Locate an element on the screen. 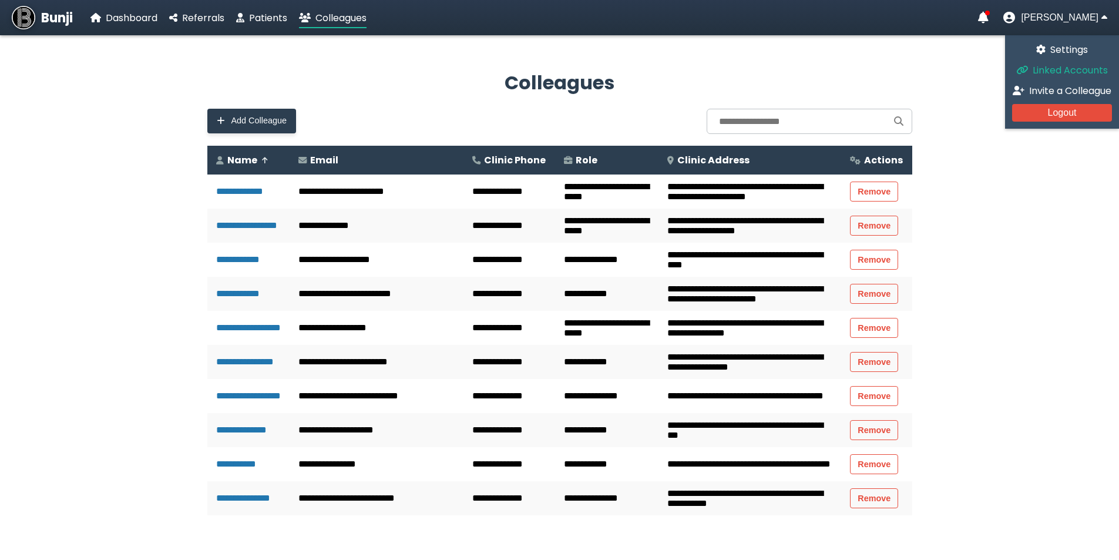 The width and height of the screenshot is (1119, 560). a: Invite a Colleague is located at coordinates (1062, 90).